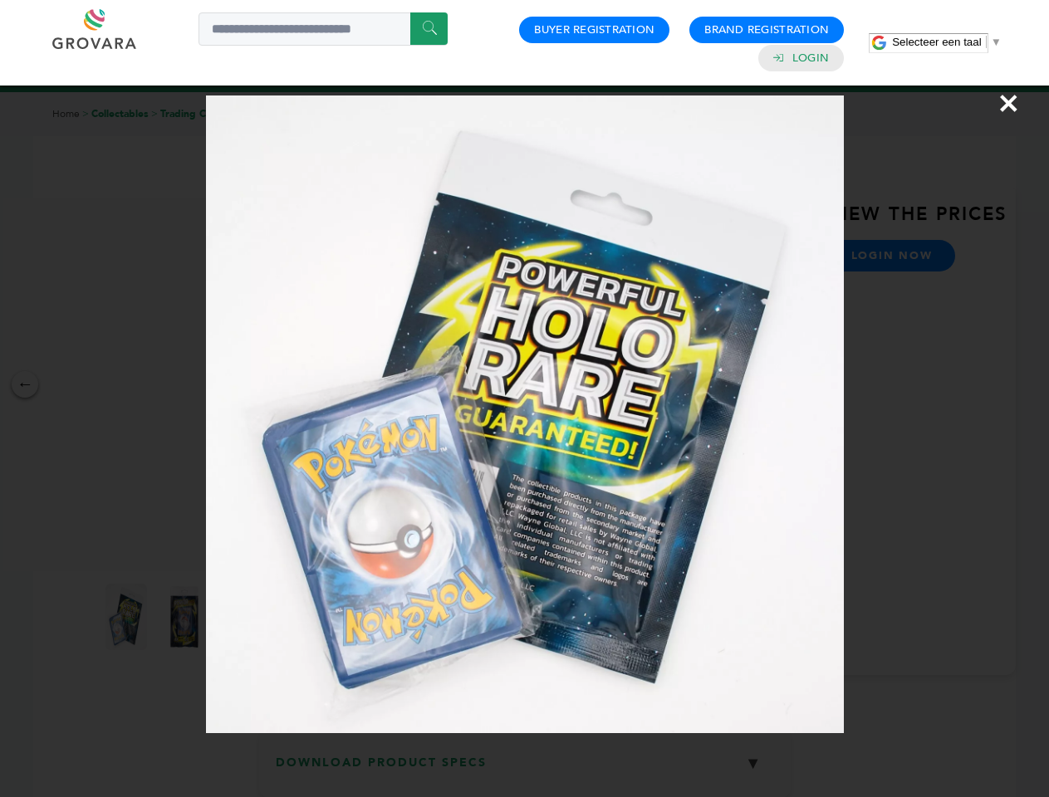 The height and width of the screenshot is (797, 1049). What do you see at coordinates (594, 30) in the screenshot?
I see `a: Buyer Registration` at bounding box center [594, 30].